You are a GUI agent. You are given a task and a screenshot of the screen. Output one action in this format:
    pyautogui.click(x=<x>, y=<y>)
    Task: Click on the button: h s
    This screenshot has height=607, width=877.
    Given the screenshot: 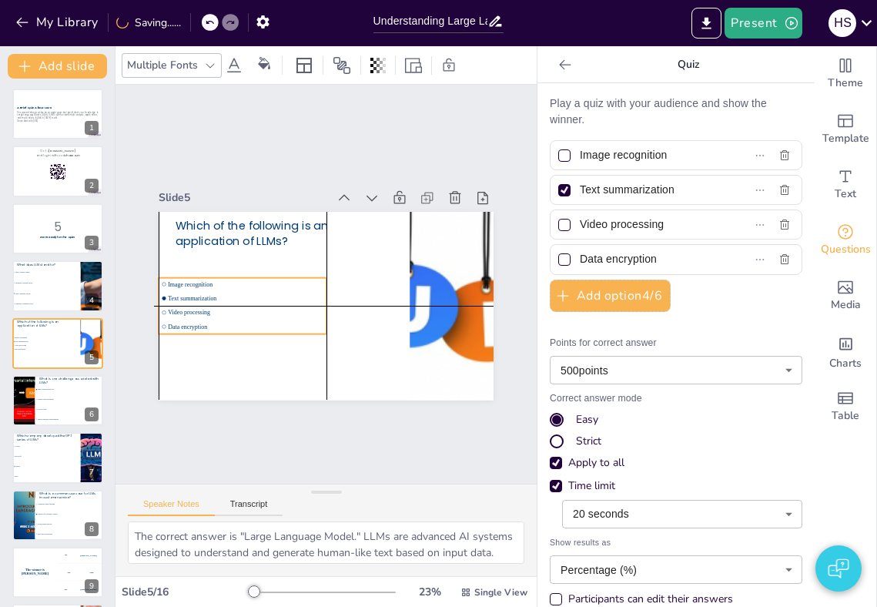 What is the action you would take?
    pyautogui.click(x=842, y=23)
    